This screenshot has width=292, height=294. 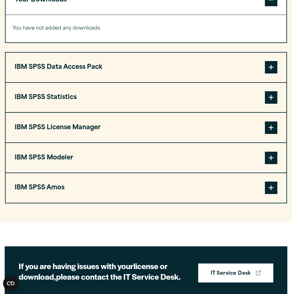 What do you see at coordinates (146, 28) in the screenshot?
I see `div: Your Downloads` at bounding box center [146, 28].